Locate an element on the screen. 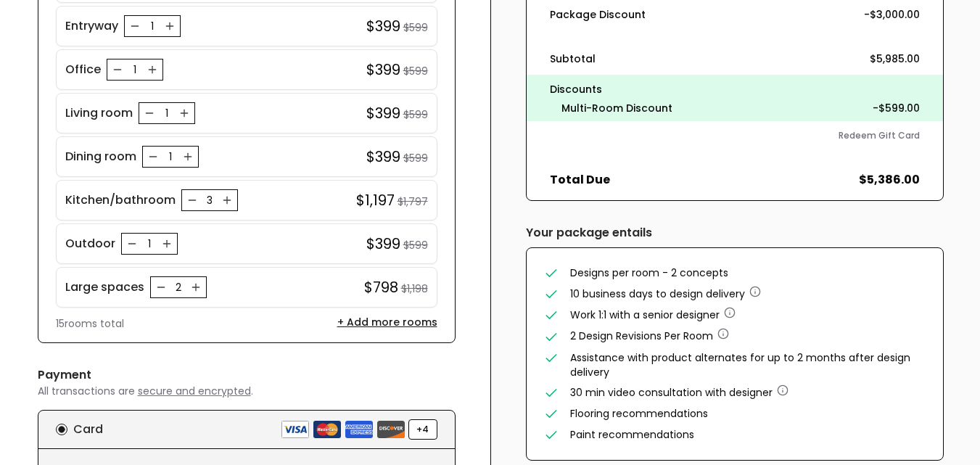  small: $1,797 is located at coordinates (413, 202).